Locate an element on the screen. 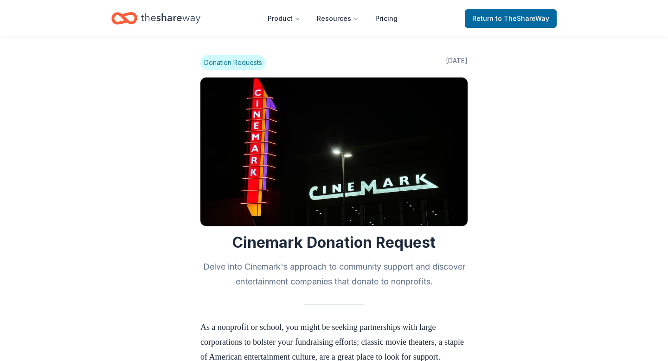 The image size is (668, 361). img: Image for Cinemark Donation Request is located at coordinates (334, 152).